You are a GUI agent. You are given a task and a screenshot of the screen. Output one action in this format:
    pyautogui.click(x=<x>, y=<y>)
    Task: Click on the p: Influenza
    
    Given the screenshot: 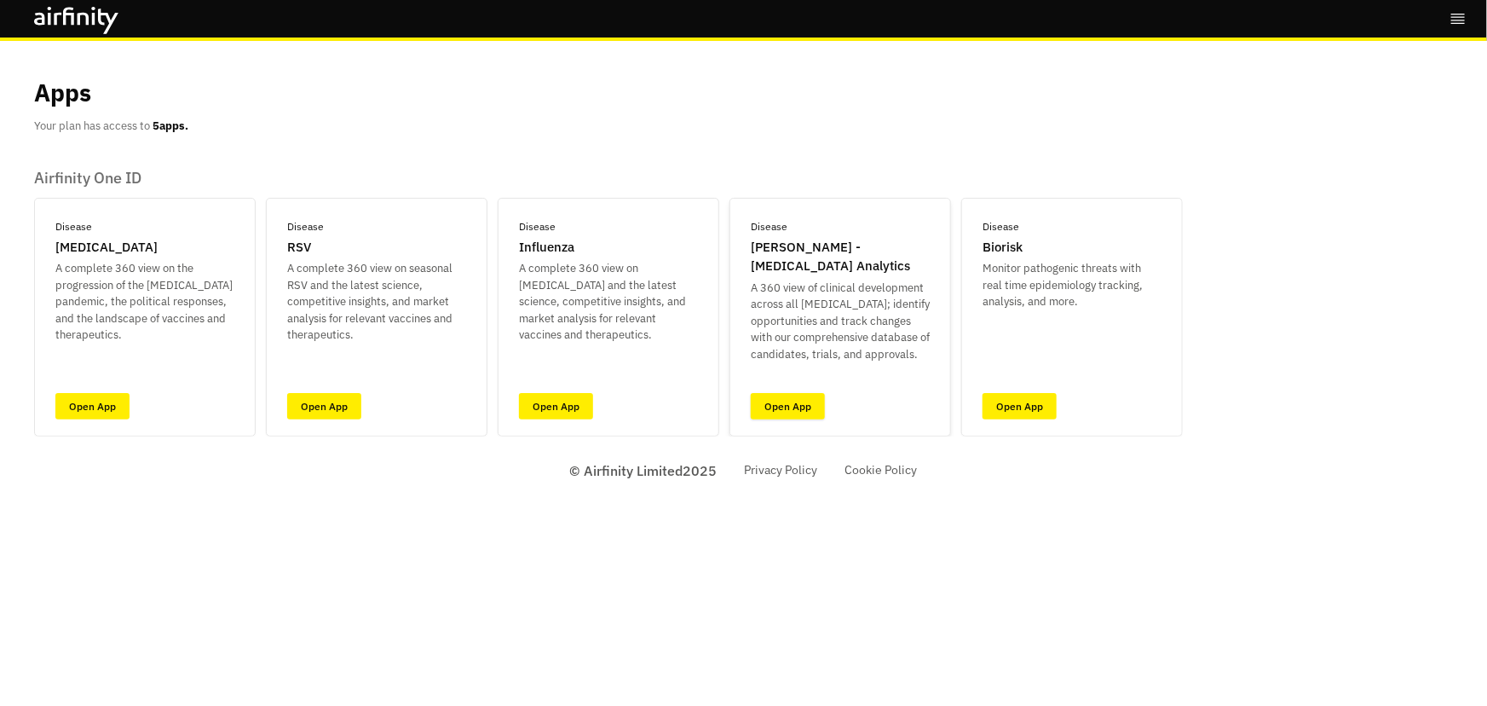 What is the action you would take?
    pyautogui.click(x=546, y=247)
    